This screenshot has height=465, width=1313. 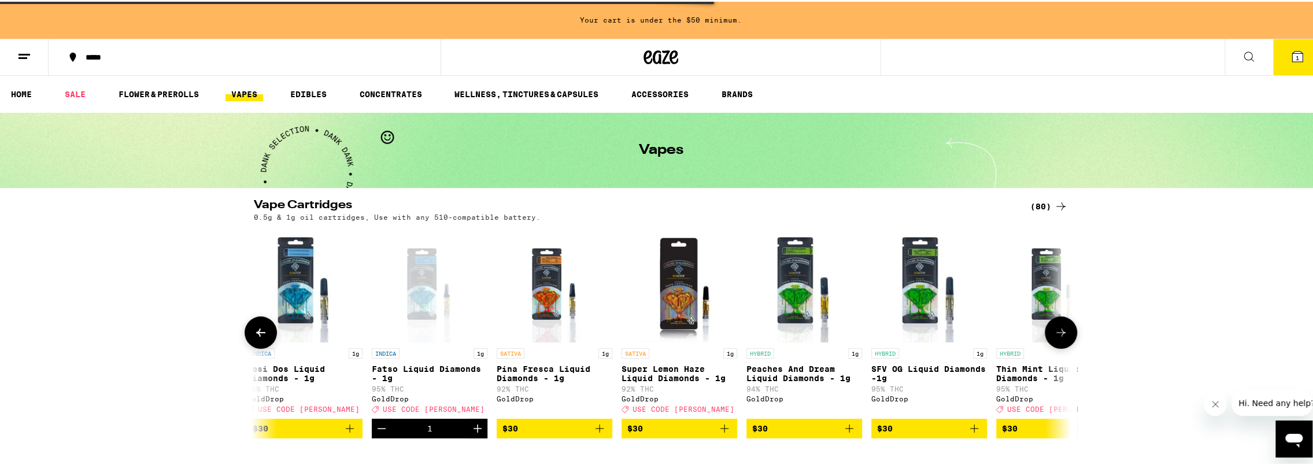 I want to click on a: CONCENTRATES, so click(x=391, y=92).